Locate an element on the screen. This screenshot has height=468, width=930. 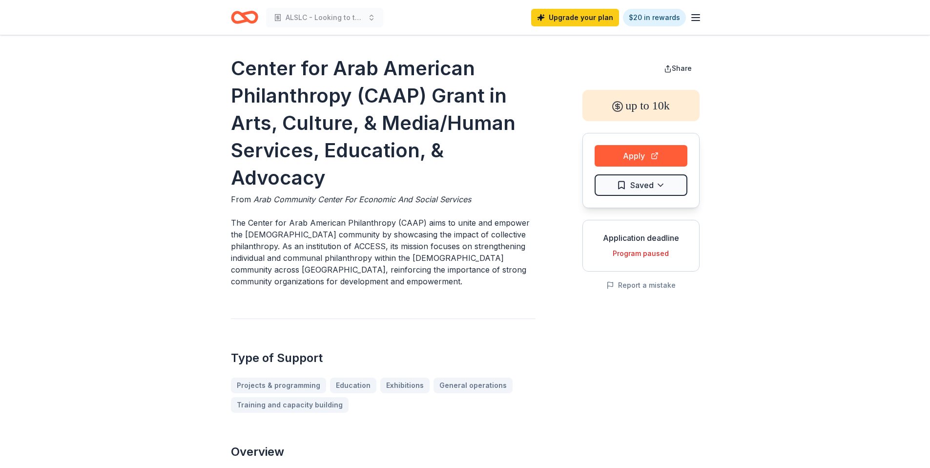
a: General operations is located at coordinates (473, 385).